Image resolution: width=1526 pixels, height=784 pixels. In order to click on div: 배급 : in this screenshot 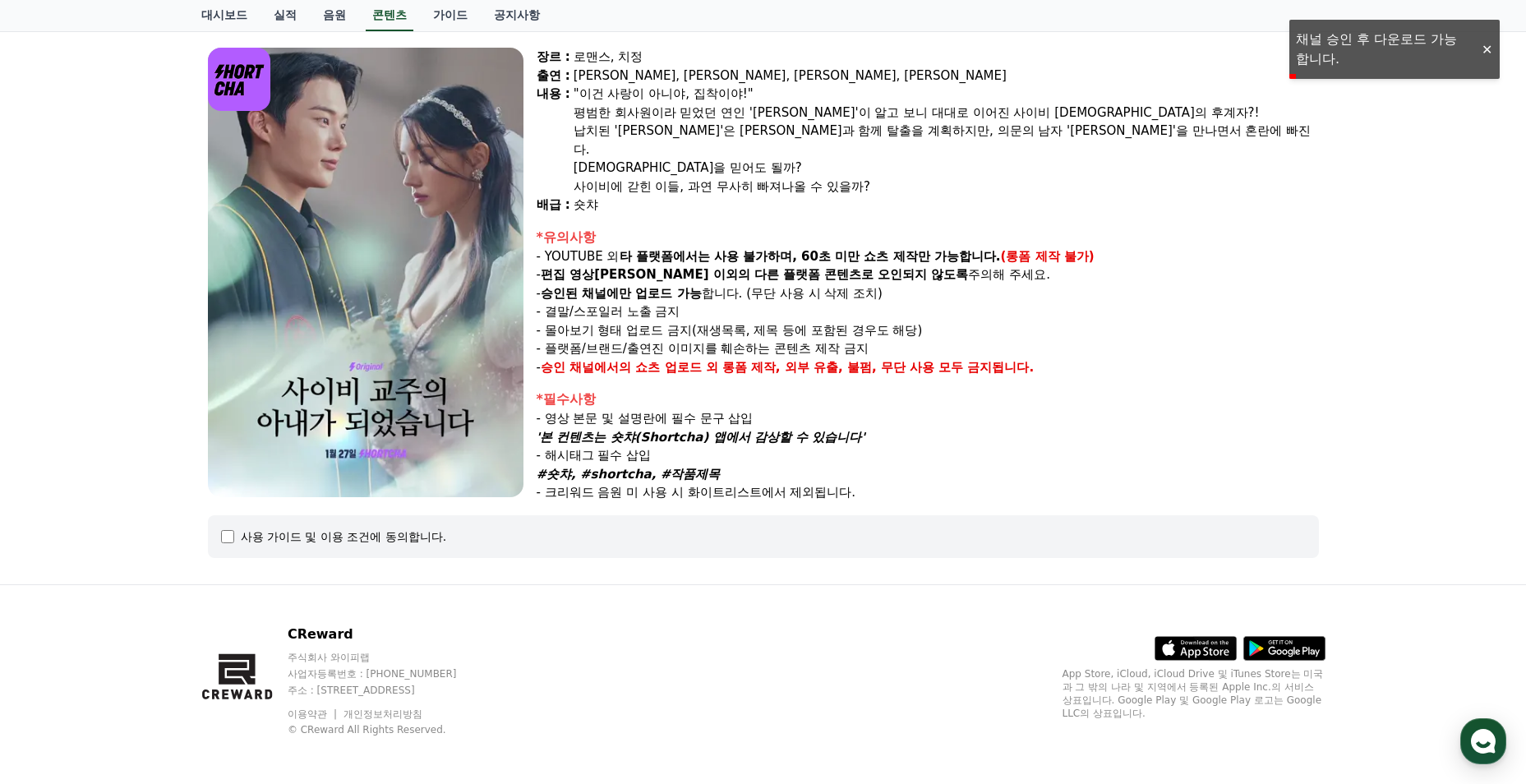, I will do `click(553, 205)`.